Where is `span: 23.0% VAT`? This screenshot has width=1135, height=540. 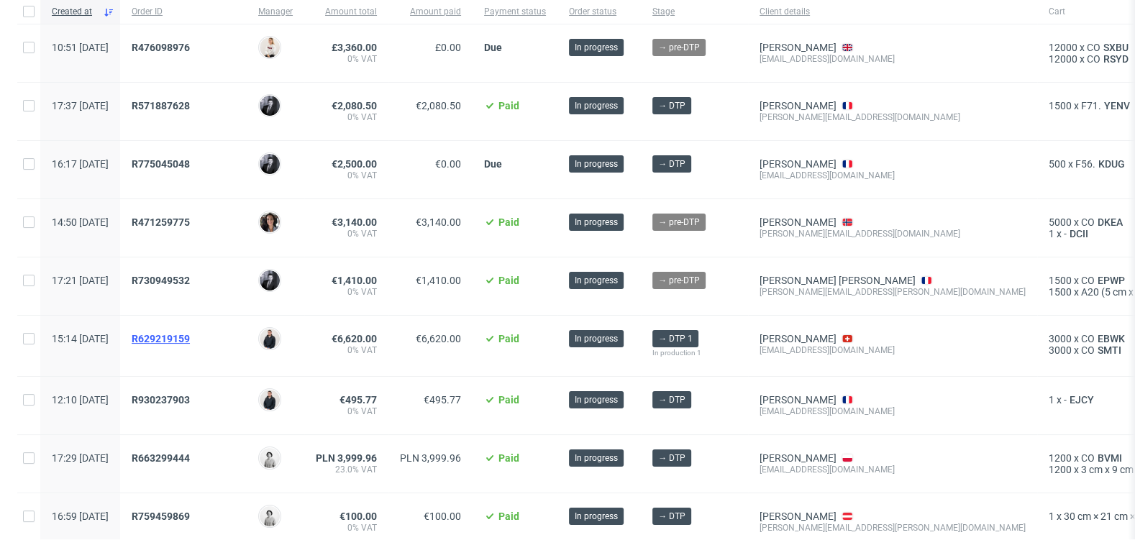
span: 23.0% VAT is located at coordinates (346, 470).